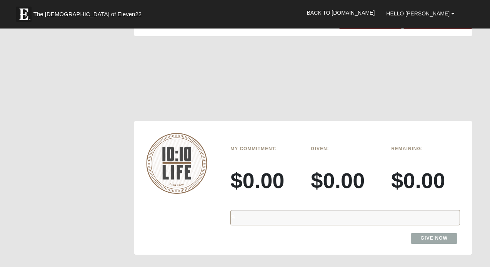  What do you see at coordinates (177, 163) in the screenshot?
I see `img: 10-10-Life-logo-round-no-scripture.png` at bounding box center [177, 163].